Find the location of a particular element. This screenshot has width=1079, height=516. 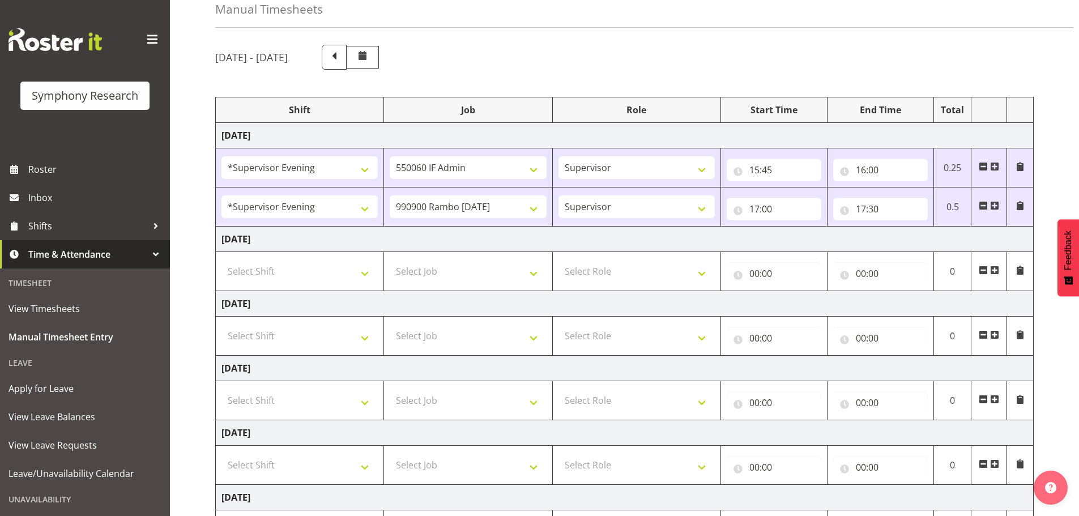

span: View Leave Balances is located at coordinates (85, 417).